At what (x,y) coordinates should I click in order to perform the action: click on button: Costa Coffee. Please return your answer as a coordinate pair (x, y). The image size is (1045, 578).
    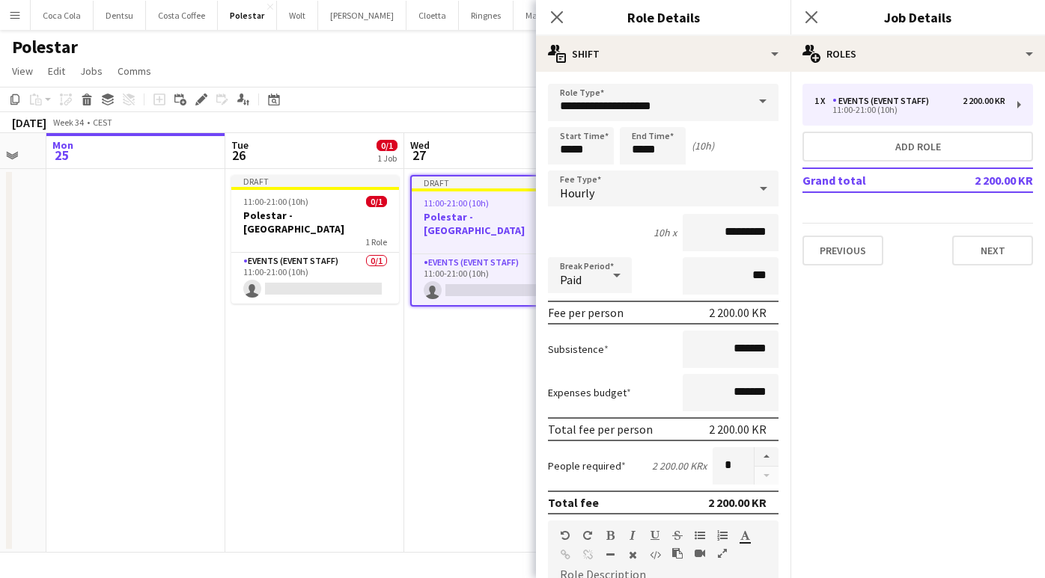
    Looking at the image, I should click on (182, 15).